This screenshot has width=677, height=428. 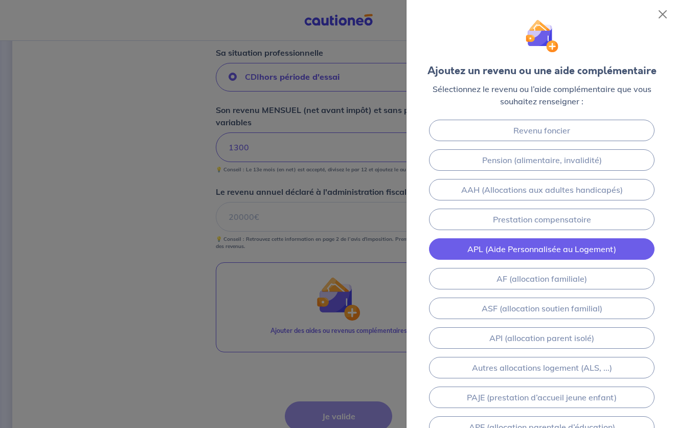 What do you see at coordinates (541, 367) in the screenshot?
I see `a: Autres allocations logement (ALS, ...)` at bounding box center [541, 367].